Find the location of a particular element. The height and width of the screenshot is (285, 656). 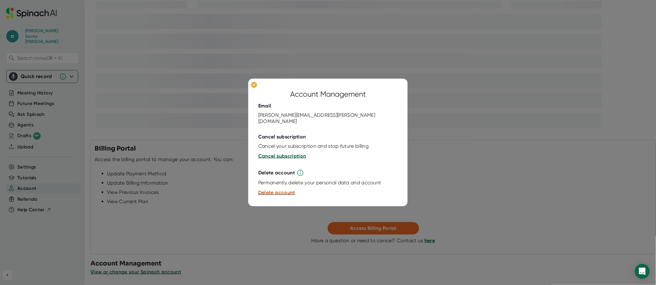

button: Cancel subscription is located at coordinates (282, 156).